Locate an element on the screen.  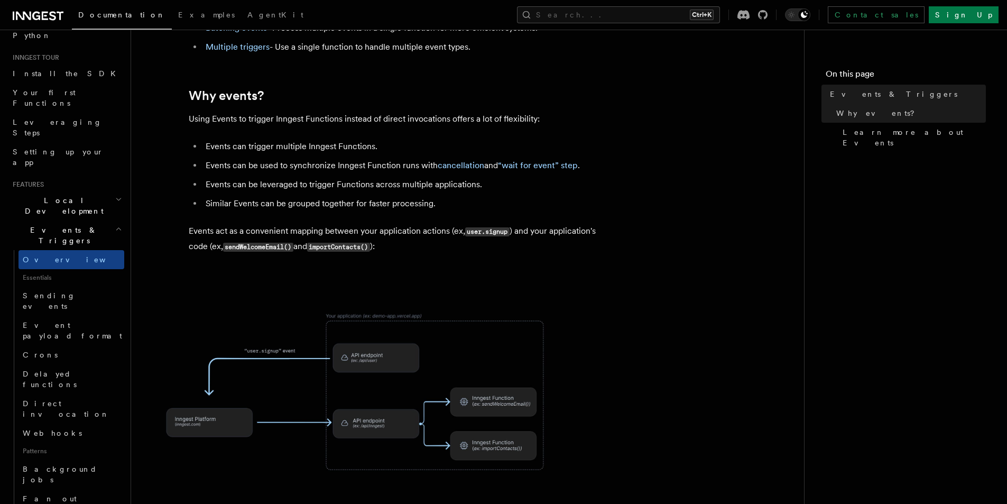
a: Documentation is located at coordinates (122, 16).